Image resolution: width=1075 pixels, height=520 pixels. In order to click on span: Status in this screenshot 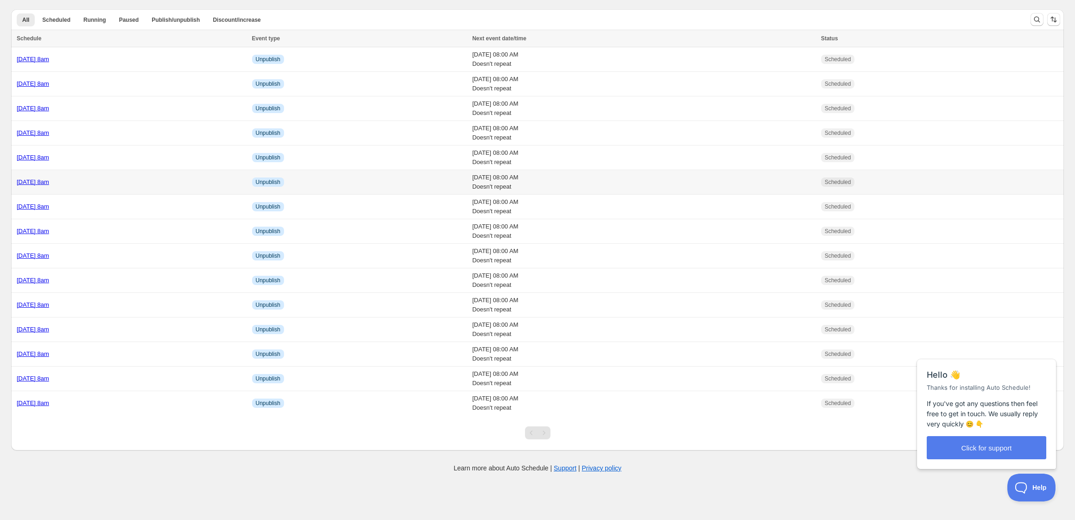, I will do `click(830, 38)`.